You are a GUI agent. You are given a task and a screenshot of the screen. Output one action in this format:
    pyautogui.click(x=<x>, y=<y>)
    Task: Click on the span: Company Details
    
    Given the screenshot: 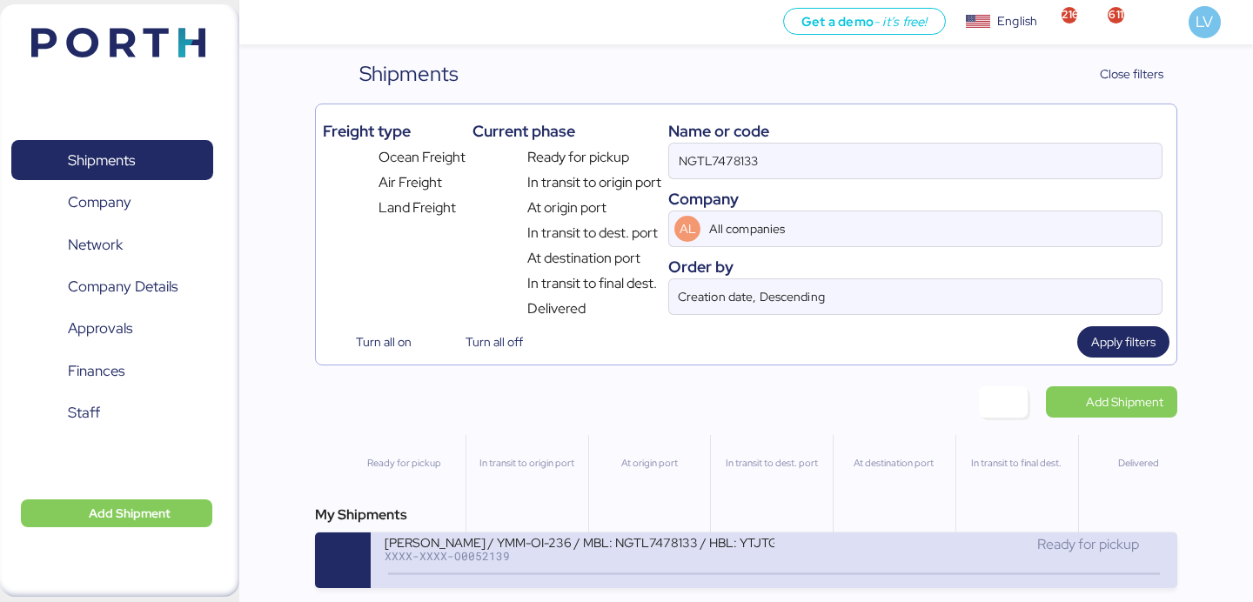 What is the action you would take?
    pyautogui.click(x=123, y=286)
    